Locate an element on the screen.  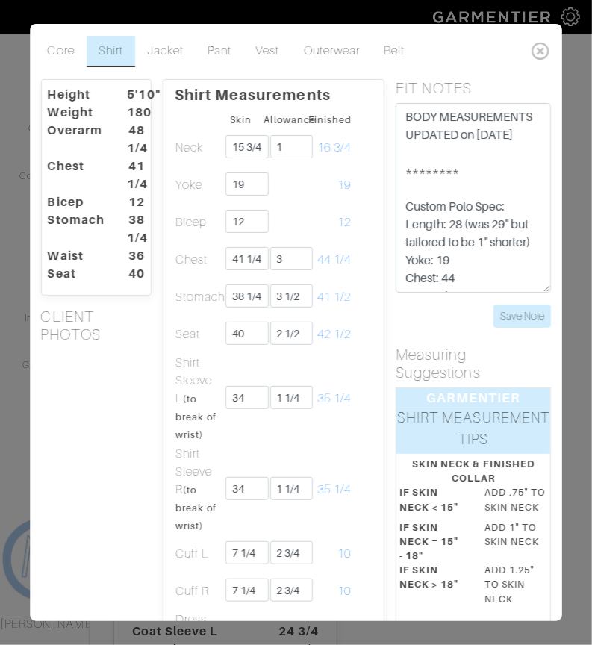
dt: Bicep is located at coordinates (76, 202).